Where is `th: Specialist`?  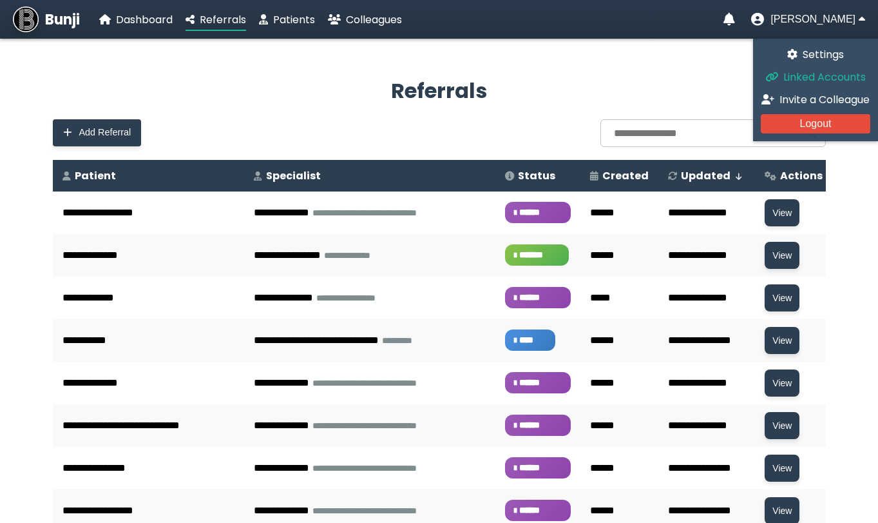 th: Specialist is located at coordinates (370, 175).